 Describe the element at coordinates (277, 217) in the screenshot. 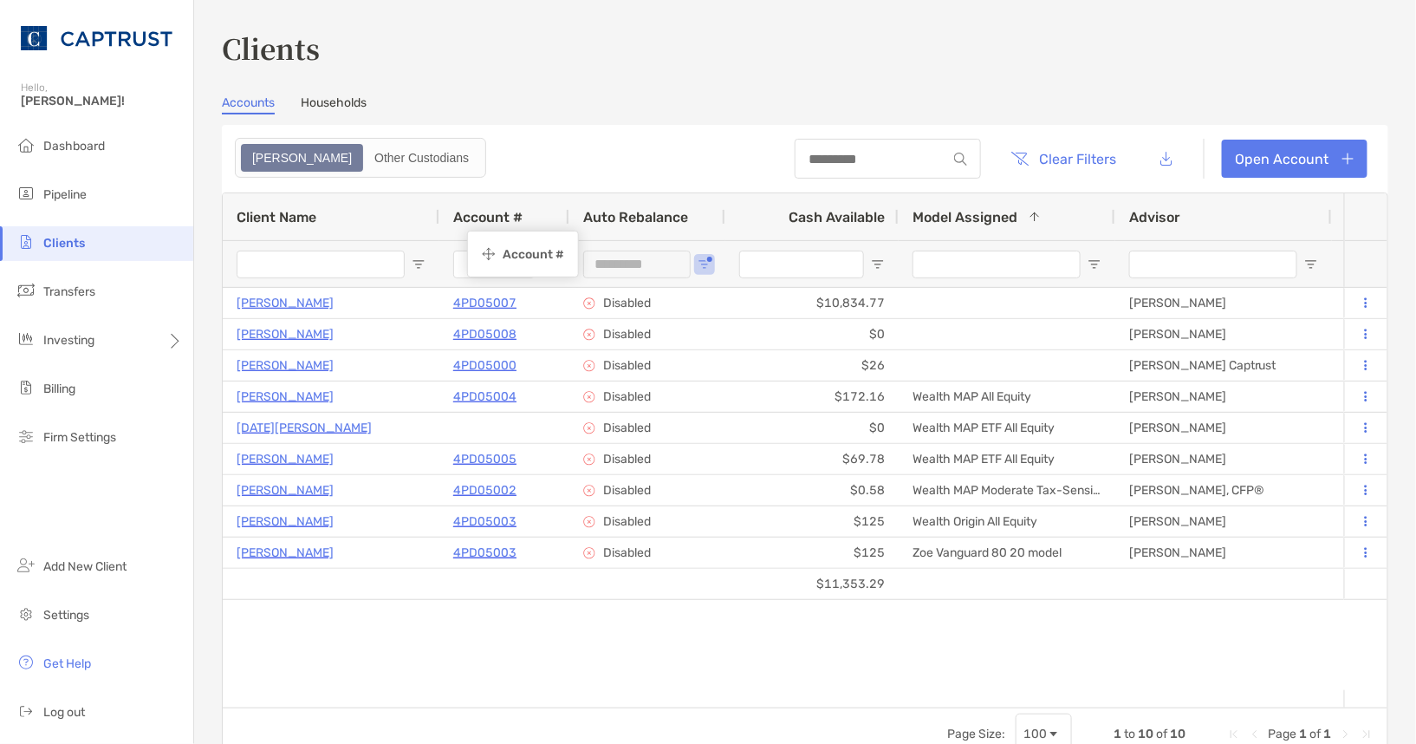

I see `span: Client Name` at that location.